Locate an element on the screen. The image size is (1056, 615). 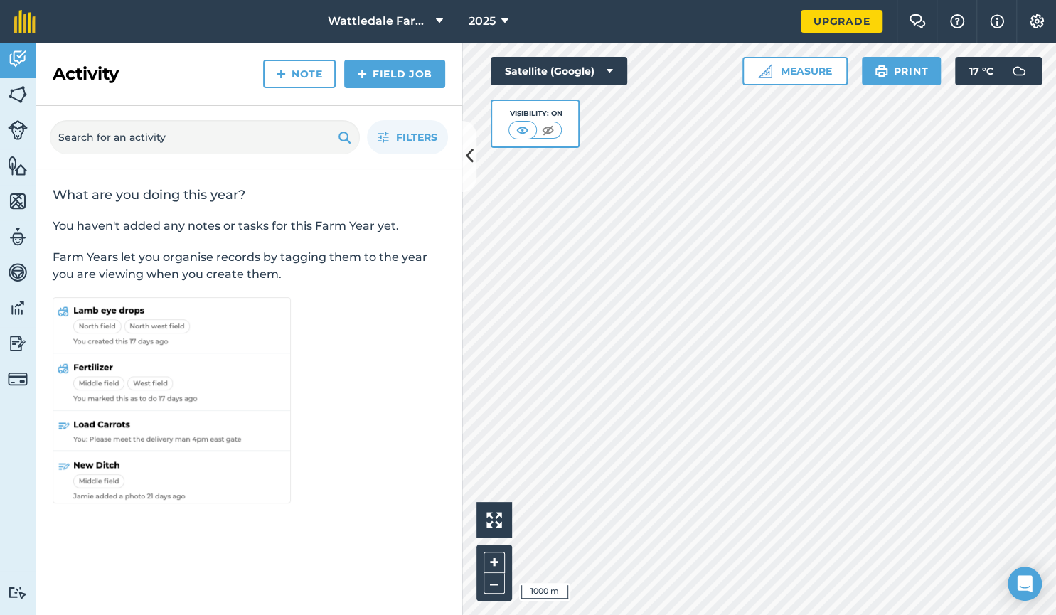
span: Wattledale Farms is located at coordinates (379, 21).